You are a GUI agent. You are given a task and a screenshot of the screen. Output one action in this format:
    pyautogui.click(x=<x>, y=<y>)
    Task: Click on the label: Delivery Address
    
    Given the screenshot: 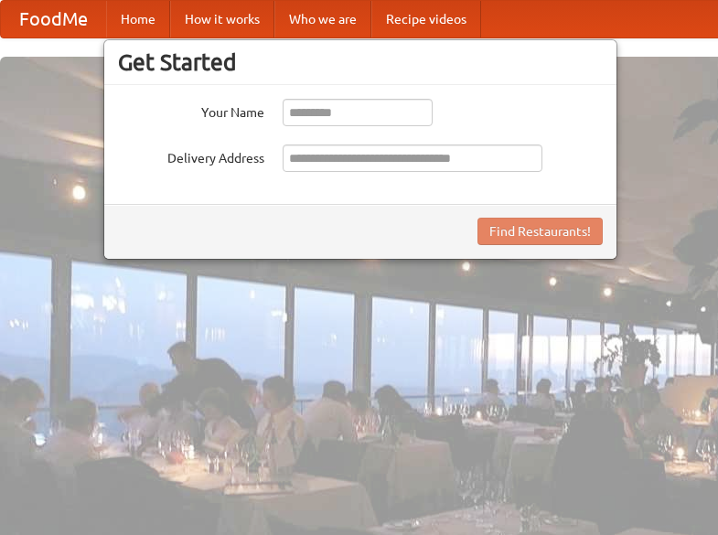 What is the action you would take?
    pyautogui.click(x=191, y=155)
    